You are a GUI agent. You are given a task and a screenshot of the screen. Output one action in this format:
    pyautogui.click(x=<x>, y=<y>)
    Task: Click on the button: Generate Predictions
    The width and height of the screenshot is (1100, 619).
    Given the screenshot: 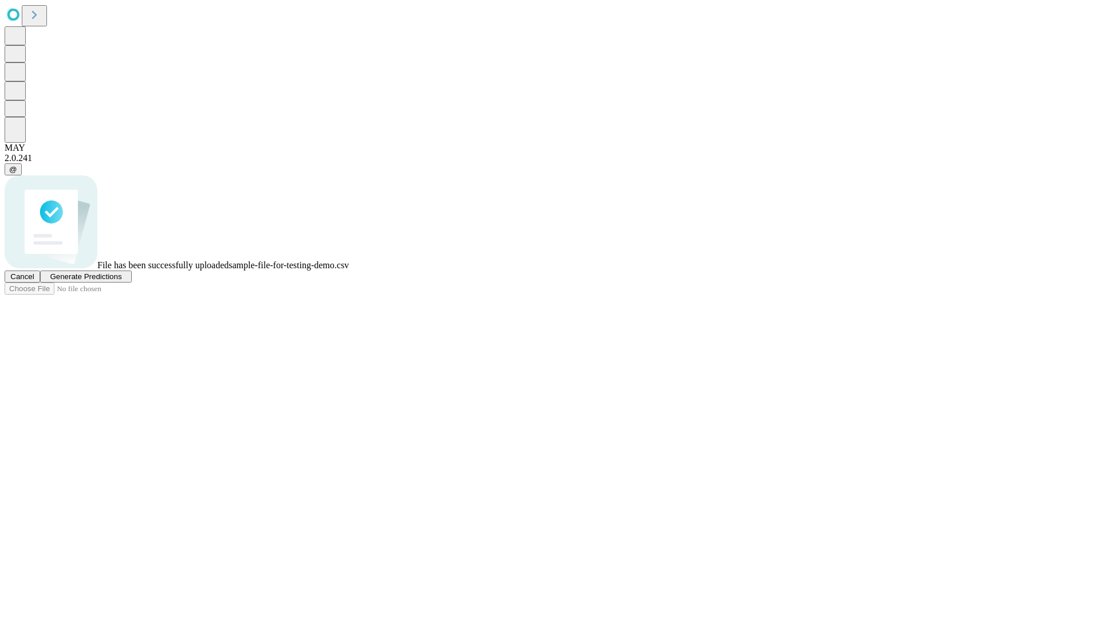 What is the action you would take?
    pyautogui.click(x=86, y=276)
    